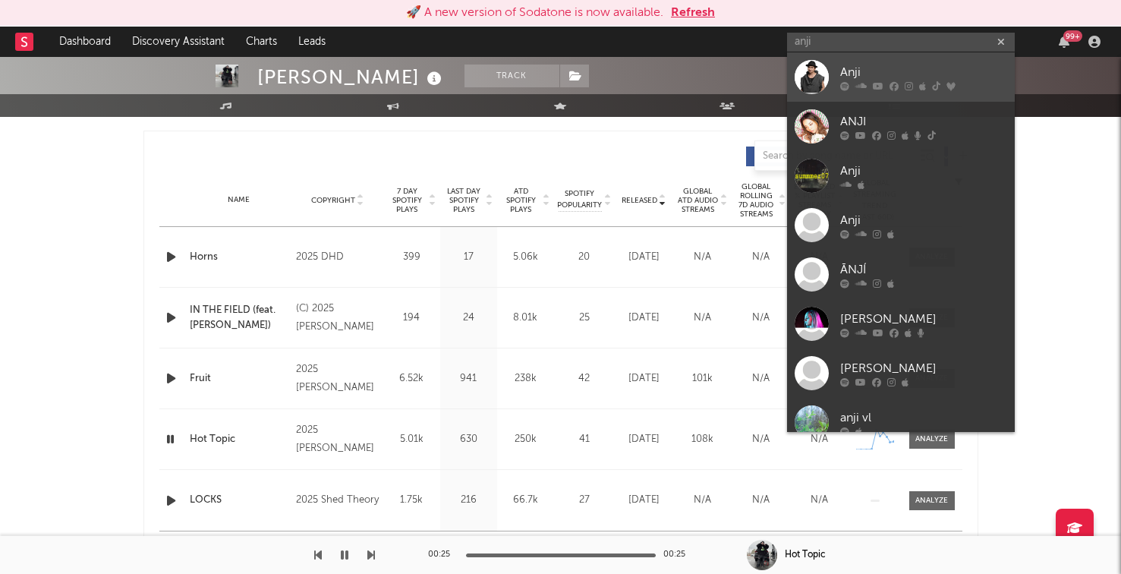 The width and height of the screenshot is (1121, 574). What do you see at coordinates (411, 318) in the screenshot?
I see `div: 194` at bounding box center [411, 318].